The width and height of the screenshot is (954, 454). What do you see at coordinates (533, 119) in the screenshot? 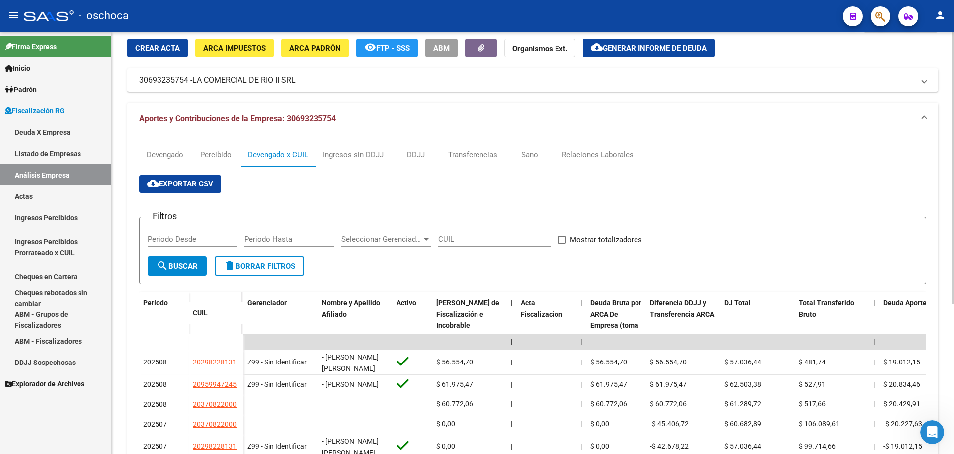
I see `mat-expansion-panel-header: Aportes y Contribuciones de la Empresa: 30693235754` at bounding box center [533, 119].